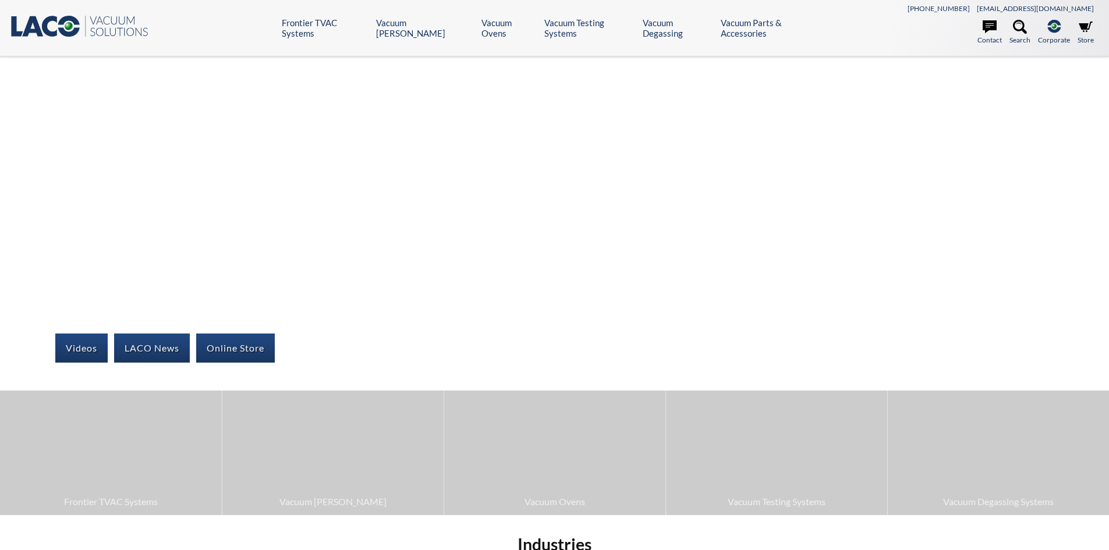  I want to click on a: Contact, so click(990, 33).